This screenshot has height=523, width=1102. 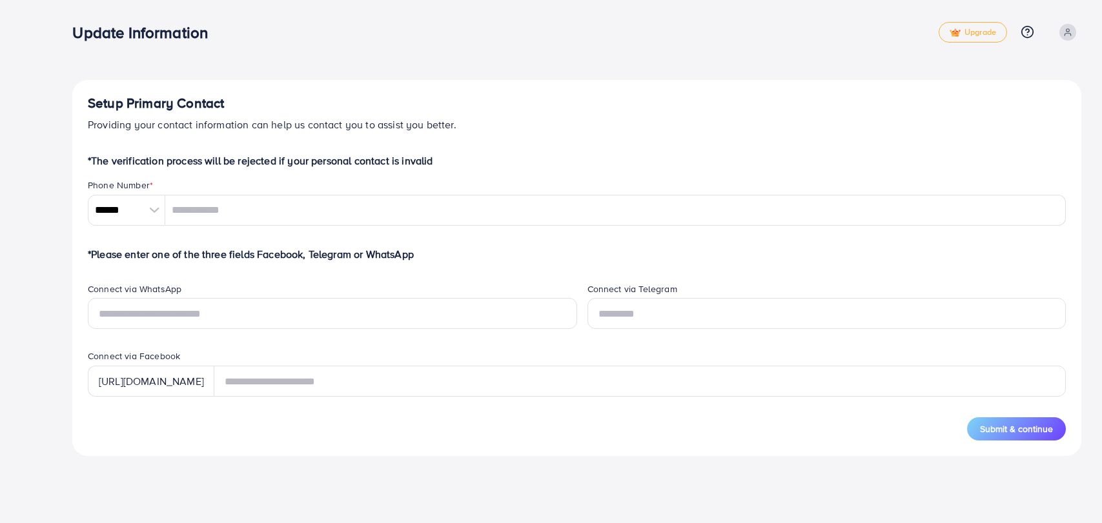 What do you see at coordinates (1016, 429) in the screenshot?
I see `span: Submit & continue` at bounding box center [1016, 429].